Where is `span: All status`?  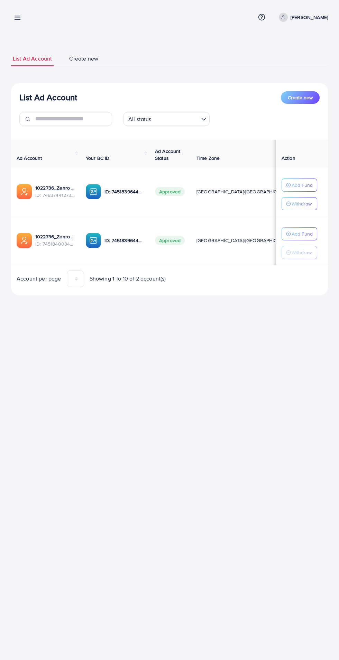
span: All status is located at coordinates (140, 119).